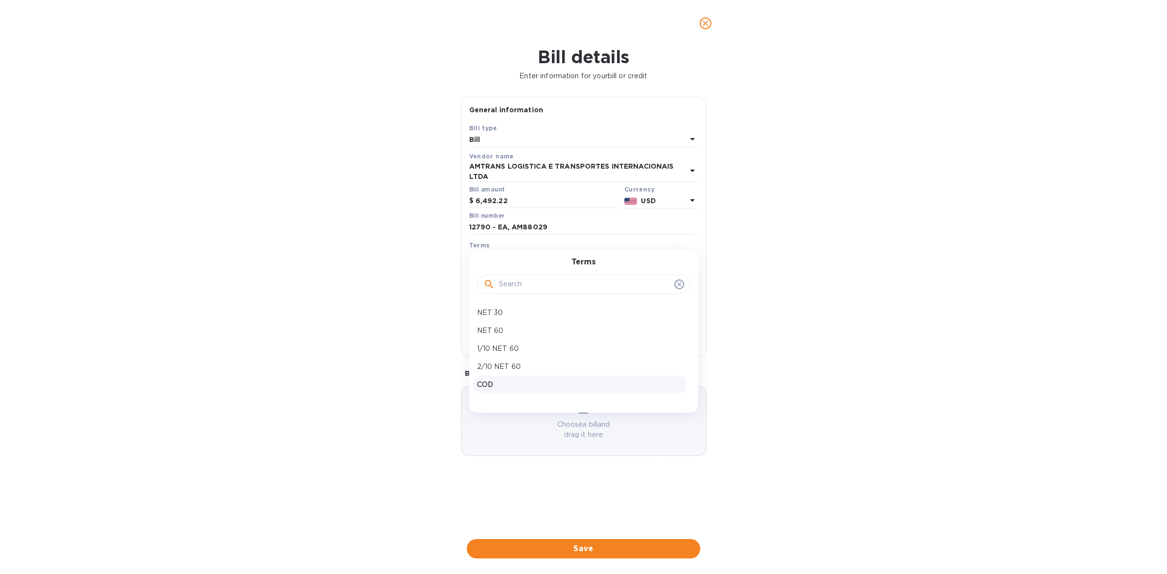 Image resolution: width=1167 pixels, height=574 pixels. I want to click on b: AMTRANS LOGISTICA E TRANSPORTES INTERNACIONAIS LTDA, so click(572, 171).